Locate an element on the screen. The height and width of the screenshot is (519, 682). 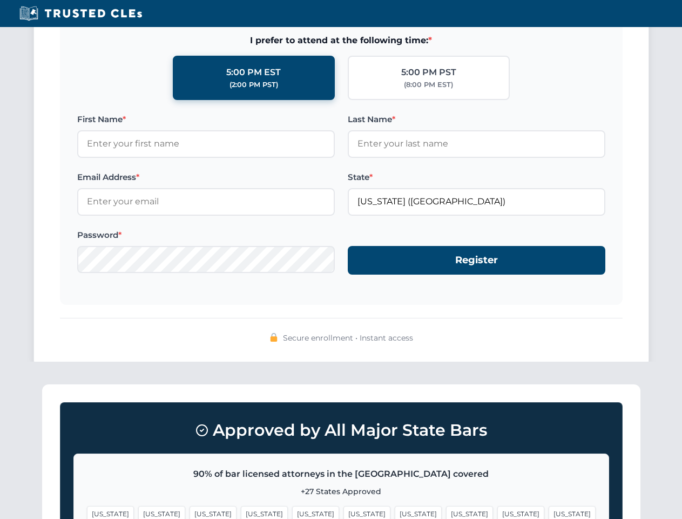
label: State is located at coordinates (477, 177).